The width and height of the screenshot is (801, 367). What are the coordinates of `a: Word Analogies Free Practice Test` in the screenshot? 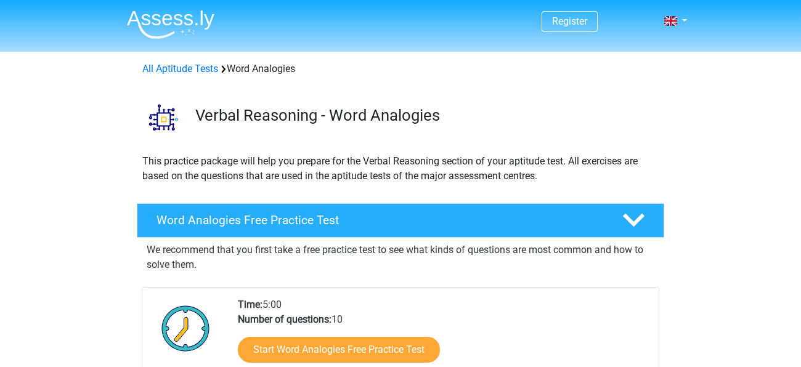 It's located at (400, 221).